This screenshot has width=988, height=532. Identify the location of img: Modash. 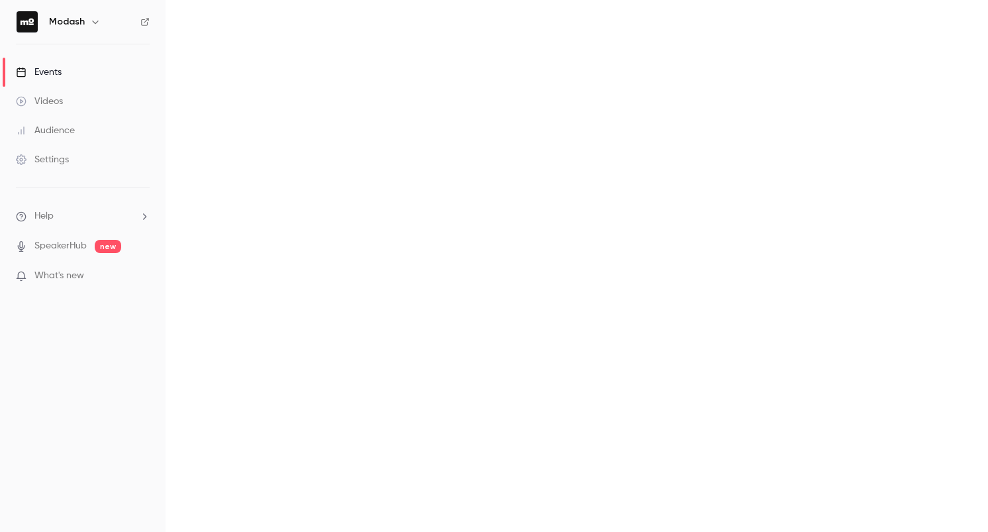
(27, 22).